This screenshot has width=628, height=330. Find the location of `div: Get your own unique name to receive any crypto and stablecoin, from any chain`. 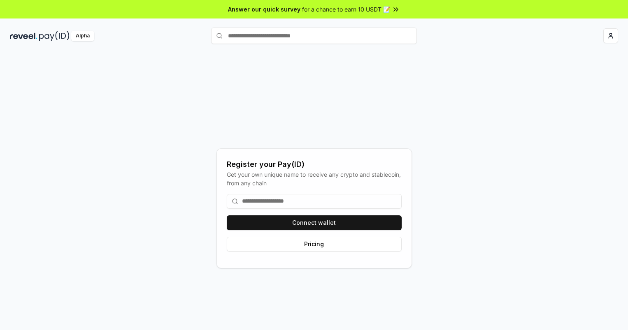

div: Get your own unique name to receive any crypto and stablecoin, from any chain is located at coordinates (314, 179).